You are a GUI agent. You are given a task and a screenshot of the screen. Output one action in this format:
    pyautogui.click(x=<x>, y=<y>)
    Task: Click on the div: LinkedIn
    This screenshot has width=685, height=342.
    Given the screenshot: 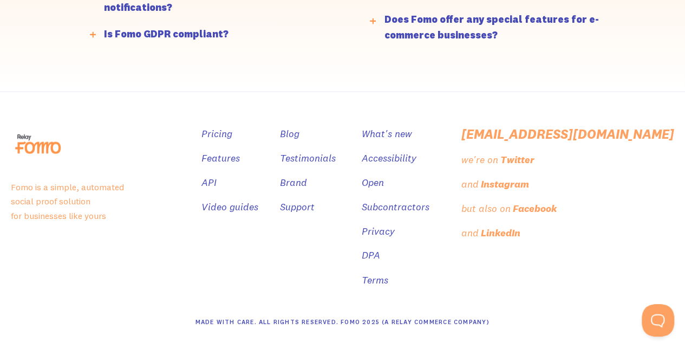 What is the action you would take?
    pyautogui.click(x=500, y=233)
    